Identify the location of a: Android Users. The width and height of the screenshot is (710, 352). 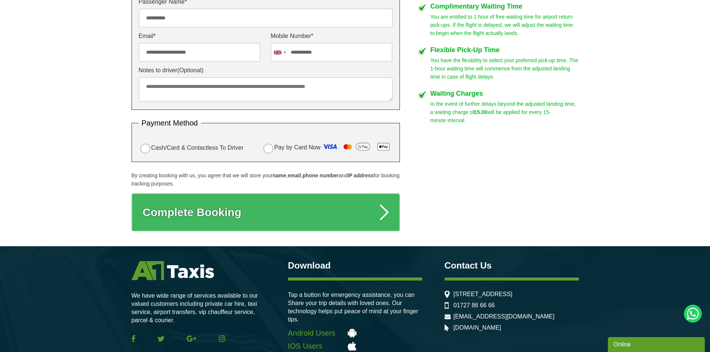
(355, 333).